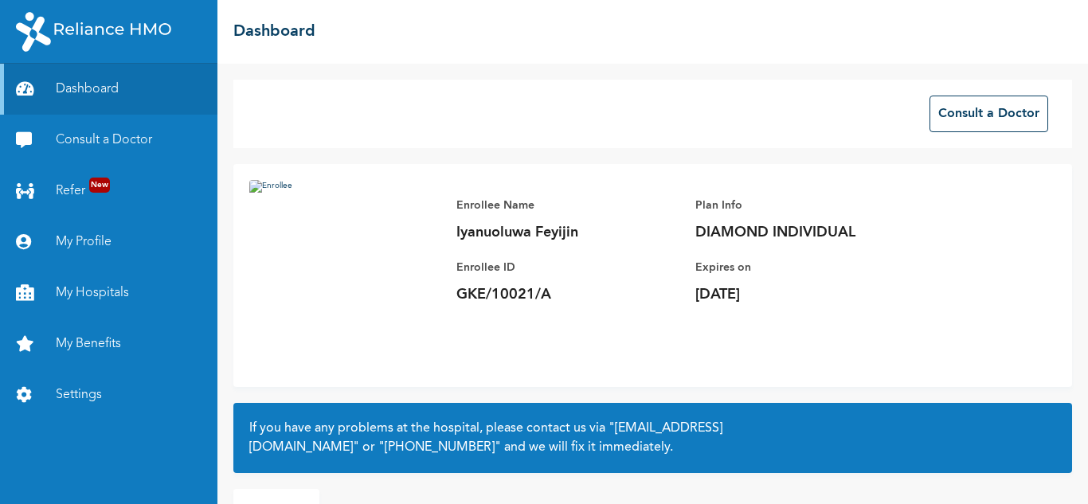 The image size is (1088, 504). What do you see at coordinates (568, 205) in the screenshot?
I see `p: Enrollee Name` at bounding box center [568, 205].